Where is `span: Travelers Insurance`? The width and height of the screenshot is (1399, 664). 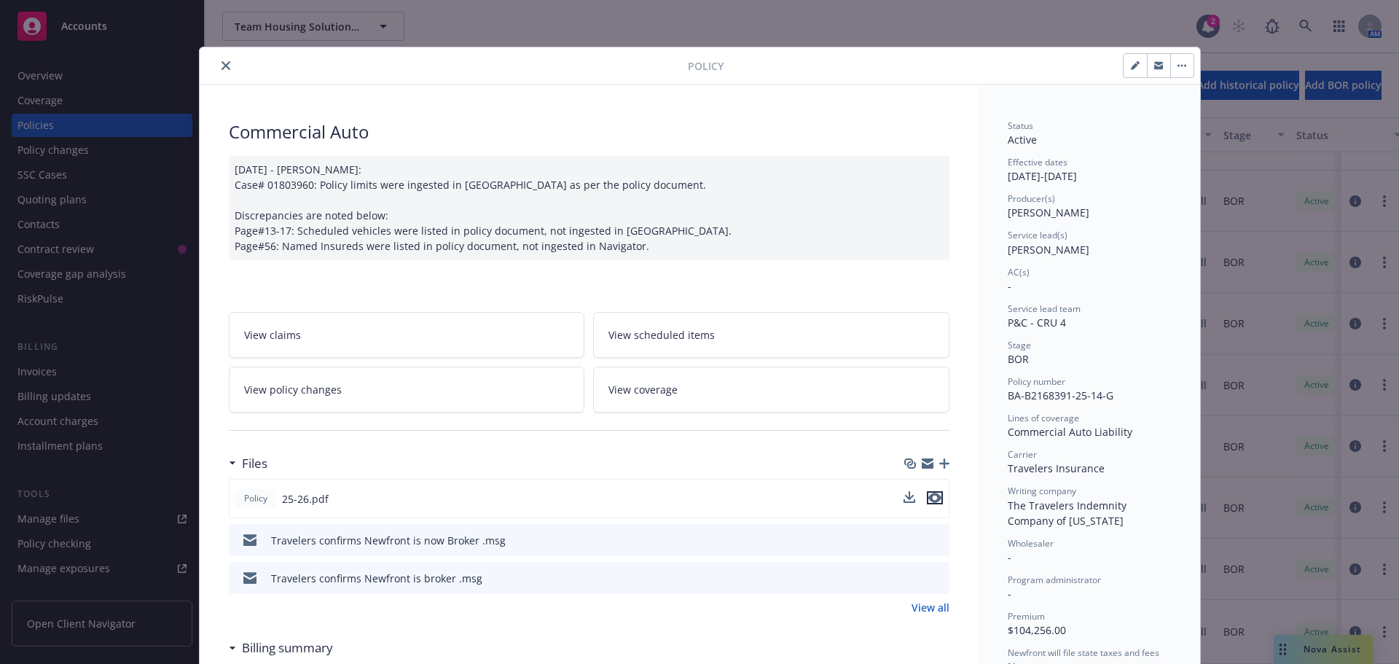
span: Travelers Insurance is located at coordinates (1056, 468).